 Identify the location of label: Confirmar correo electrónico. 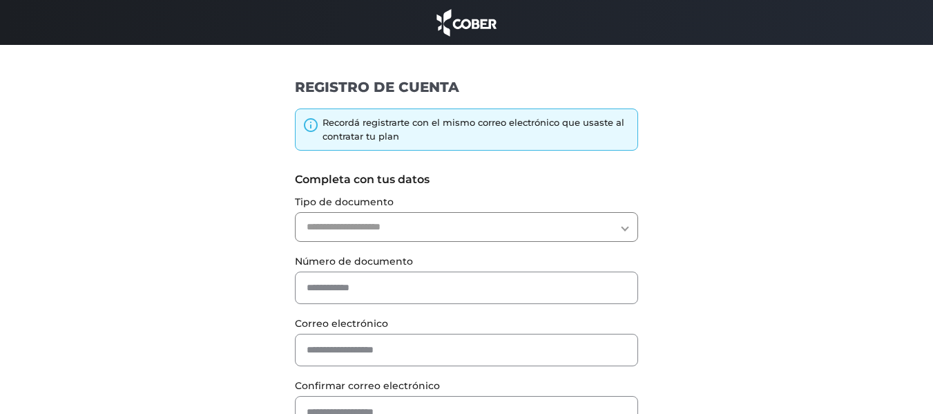
(466, 385).